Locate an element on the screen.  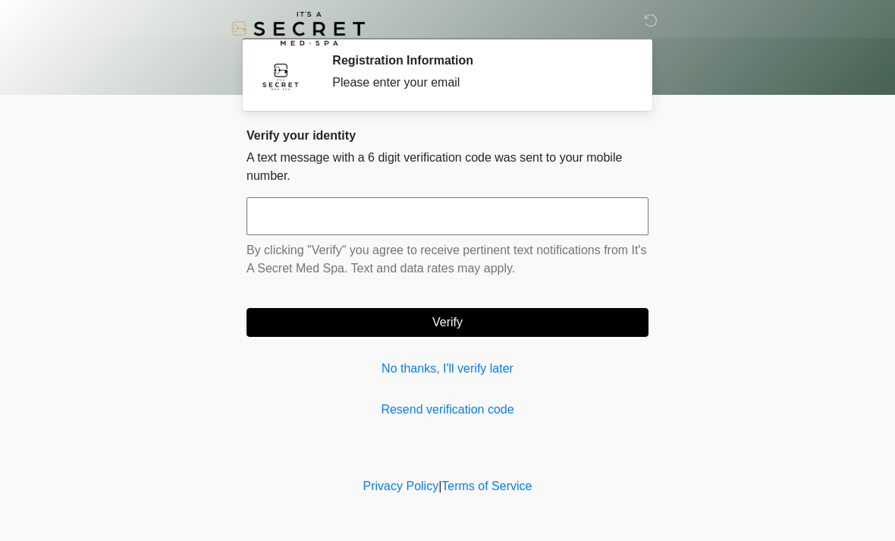
img: Agent Avatar is located at coordinates (281, 76).